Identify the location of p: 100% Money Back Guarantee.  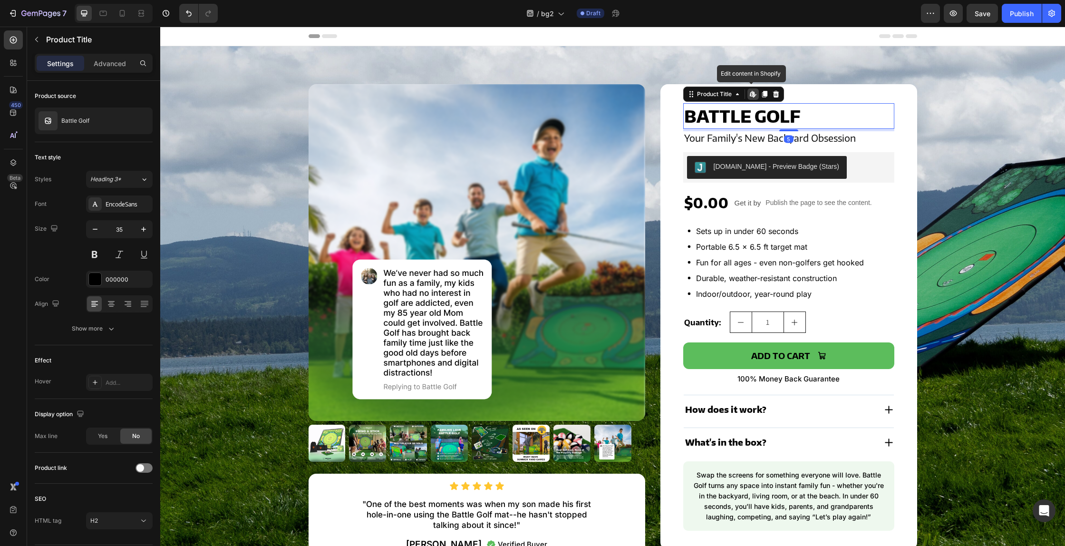
(628, 352).